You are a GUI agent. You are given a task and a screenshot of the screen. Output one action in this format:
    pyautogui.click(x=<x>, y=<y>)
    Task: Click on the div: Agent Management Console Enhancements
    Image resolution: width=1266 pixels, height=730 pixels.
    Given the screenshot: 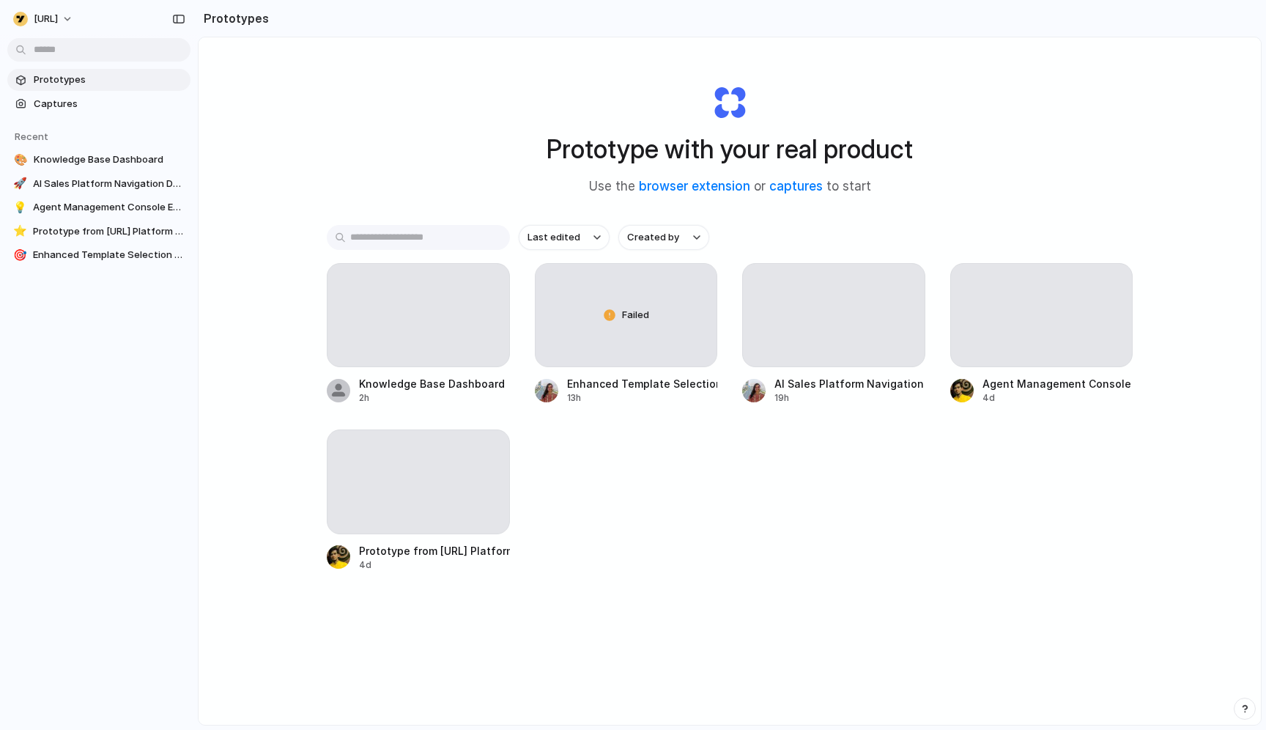 What is the action you would take?
    pyautogui.click(x=1058, y=383)
    